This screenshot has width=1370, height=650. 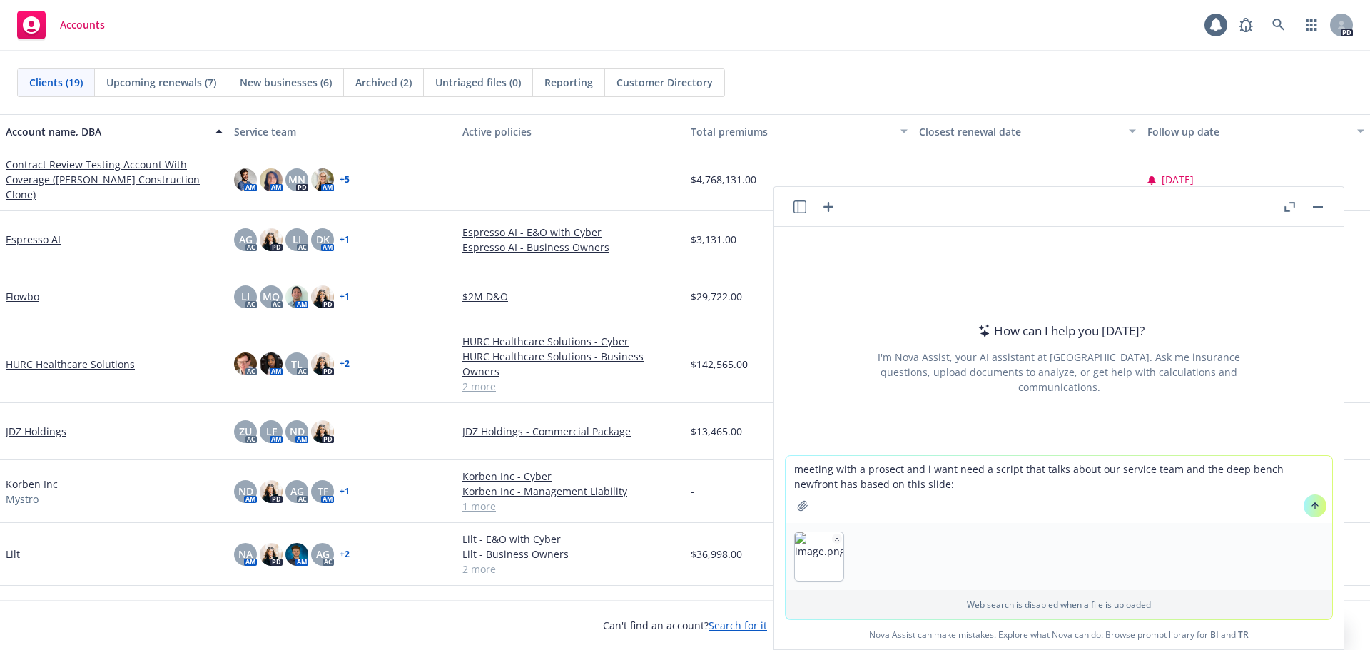 What do you see at coordinates (36, 431) in the screenshot?
I see `a: JDZ Holdings` at bounding box center [36, 431].